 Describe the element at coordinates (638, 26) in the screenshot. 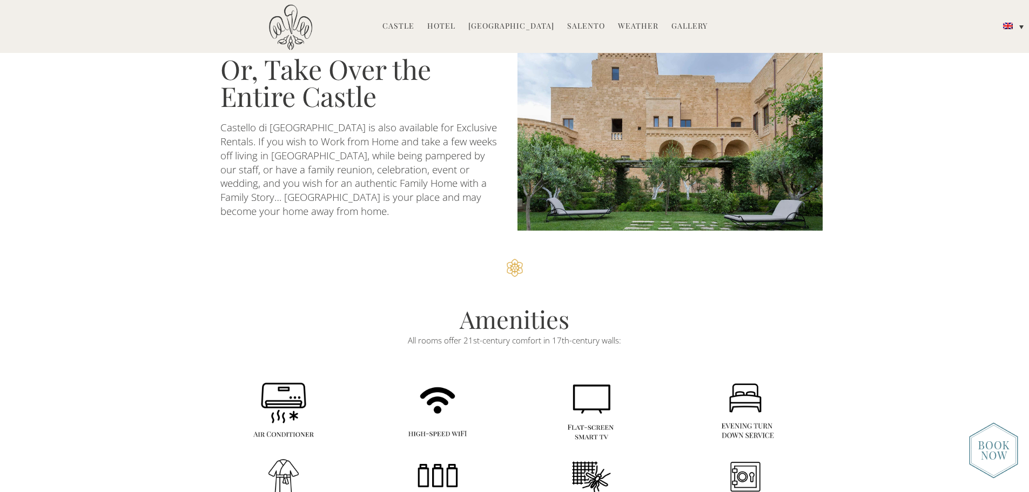

I see `a: Weather` at that location.